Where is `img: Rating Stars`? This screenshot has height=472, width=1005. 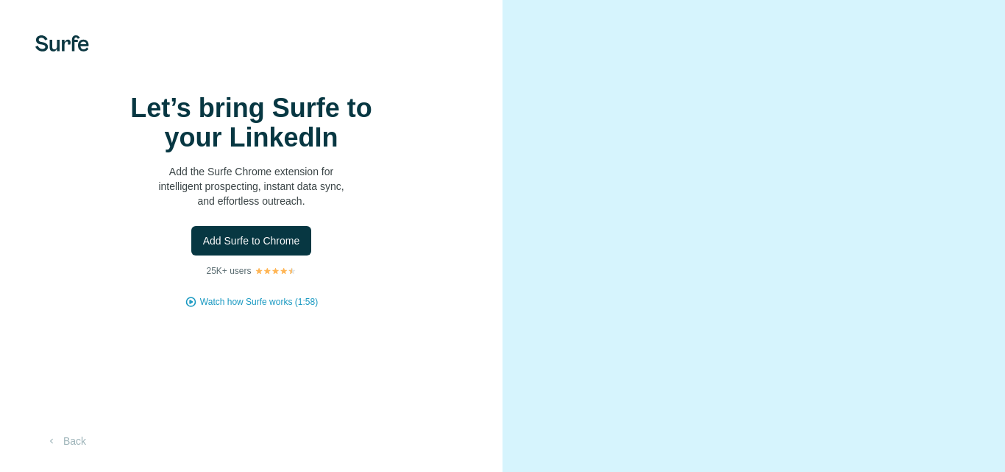 img: Rating Stars is located at coordinates (275, 271).